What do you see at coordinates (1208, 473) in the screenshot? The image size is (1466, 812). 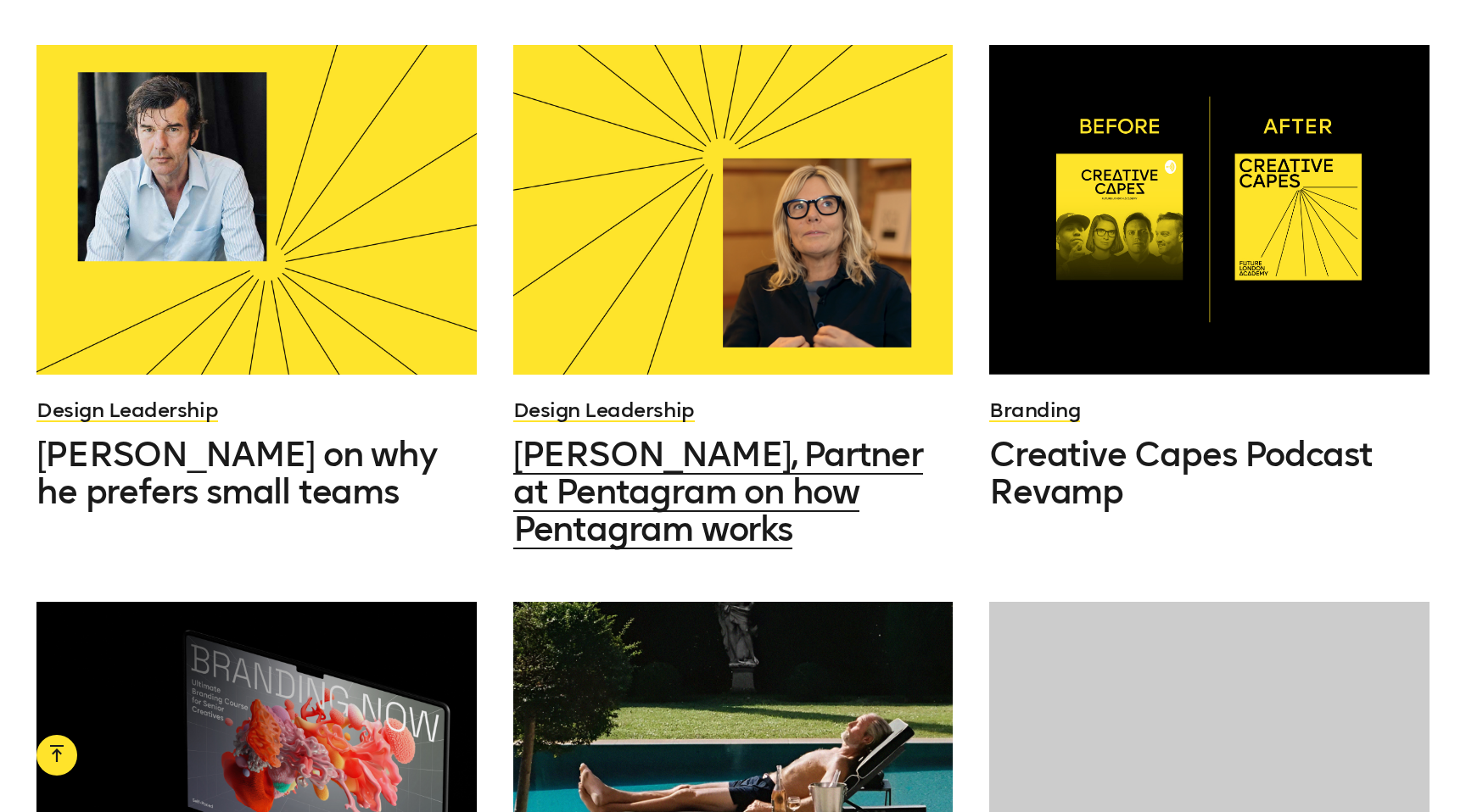 I see `a: Creative Capes Podcast Revamp` at bounding box center [1208, 473].